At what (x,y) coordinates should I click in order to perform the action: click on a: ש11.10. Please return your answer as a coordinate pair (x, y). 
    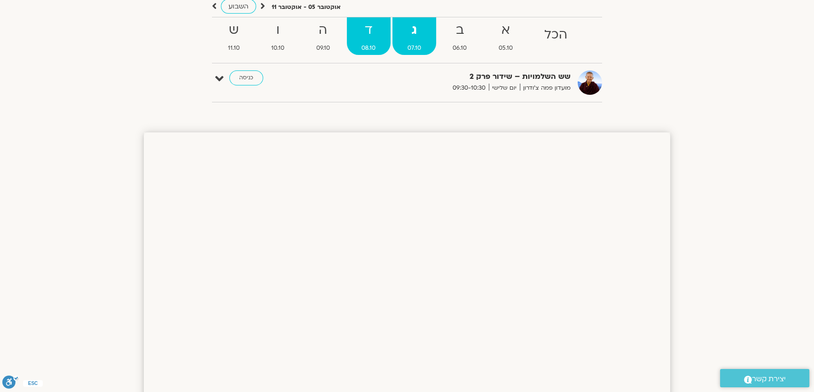
    Looking at the image, I should click on (233, 36).